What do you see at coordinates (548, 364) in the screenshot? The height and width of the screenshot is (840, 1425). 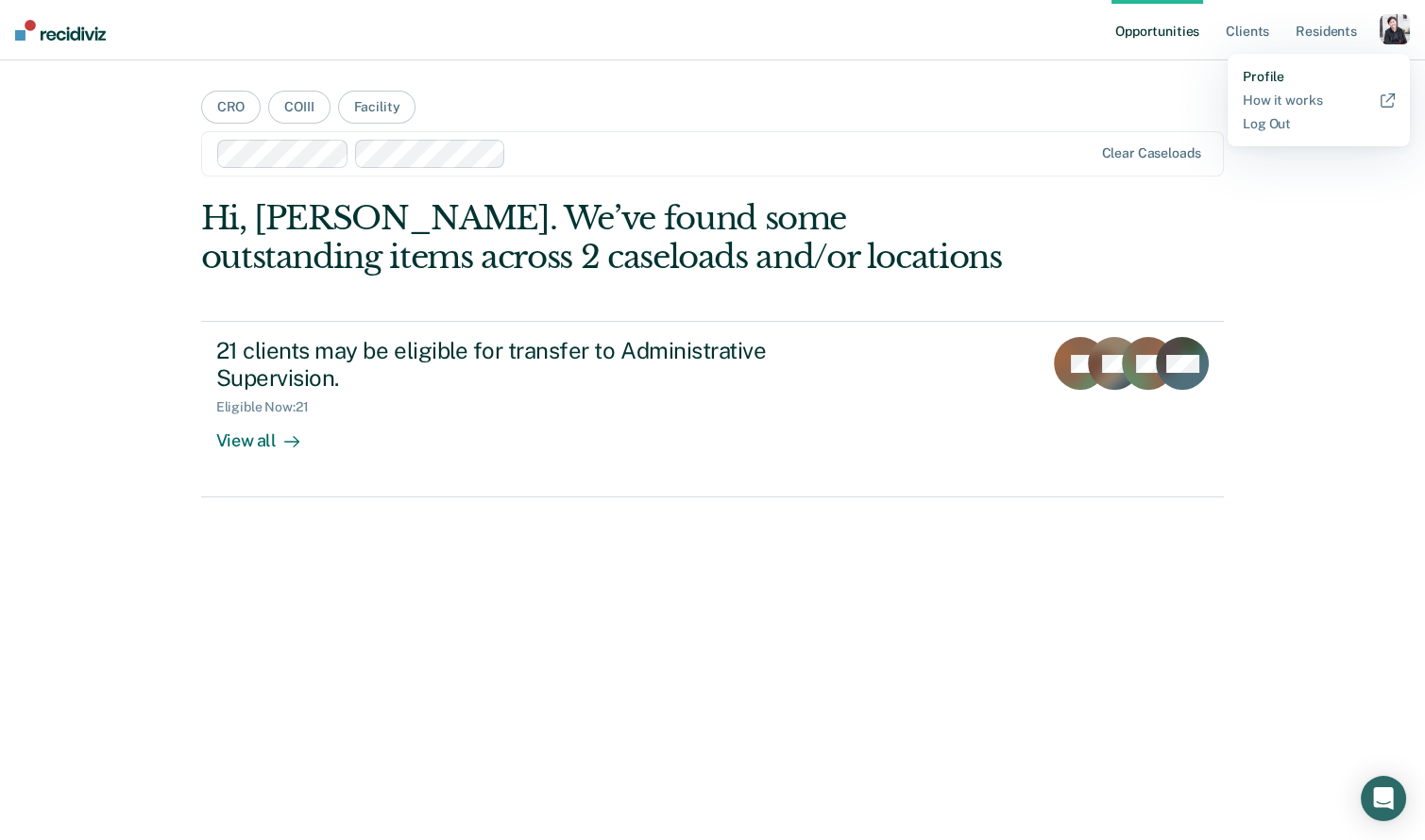 I see `div: 21 clients may be eligible for transfer to Administrative Supervision.` at bounding box center [548, 364].